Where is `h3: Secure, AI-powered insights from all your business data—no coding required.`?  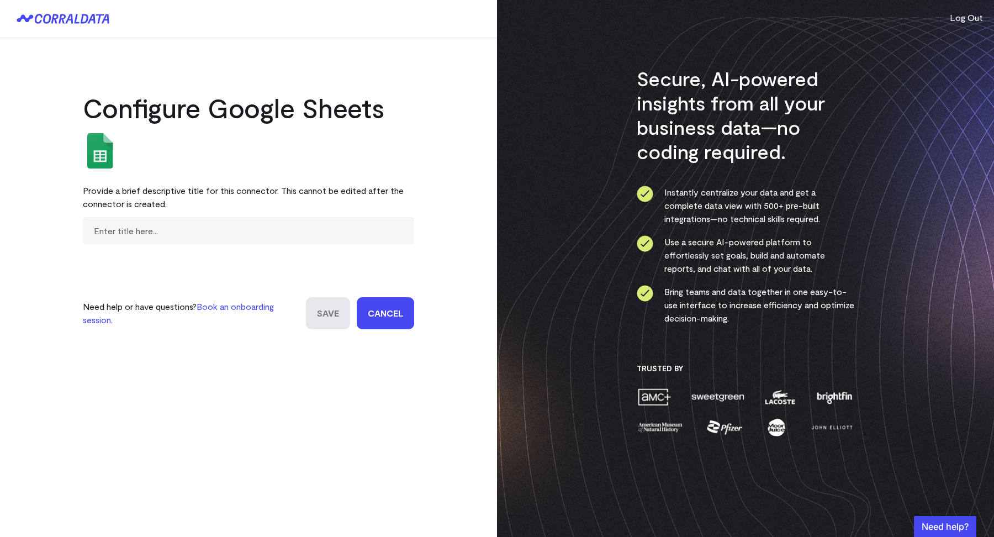
h3: Secure, AI-powered insights from all your business data—no coding required. is located at coordinates (745, 115).